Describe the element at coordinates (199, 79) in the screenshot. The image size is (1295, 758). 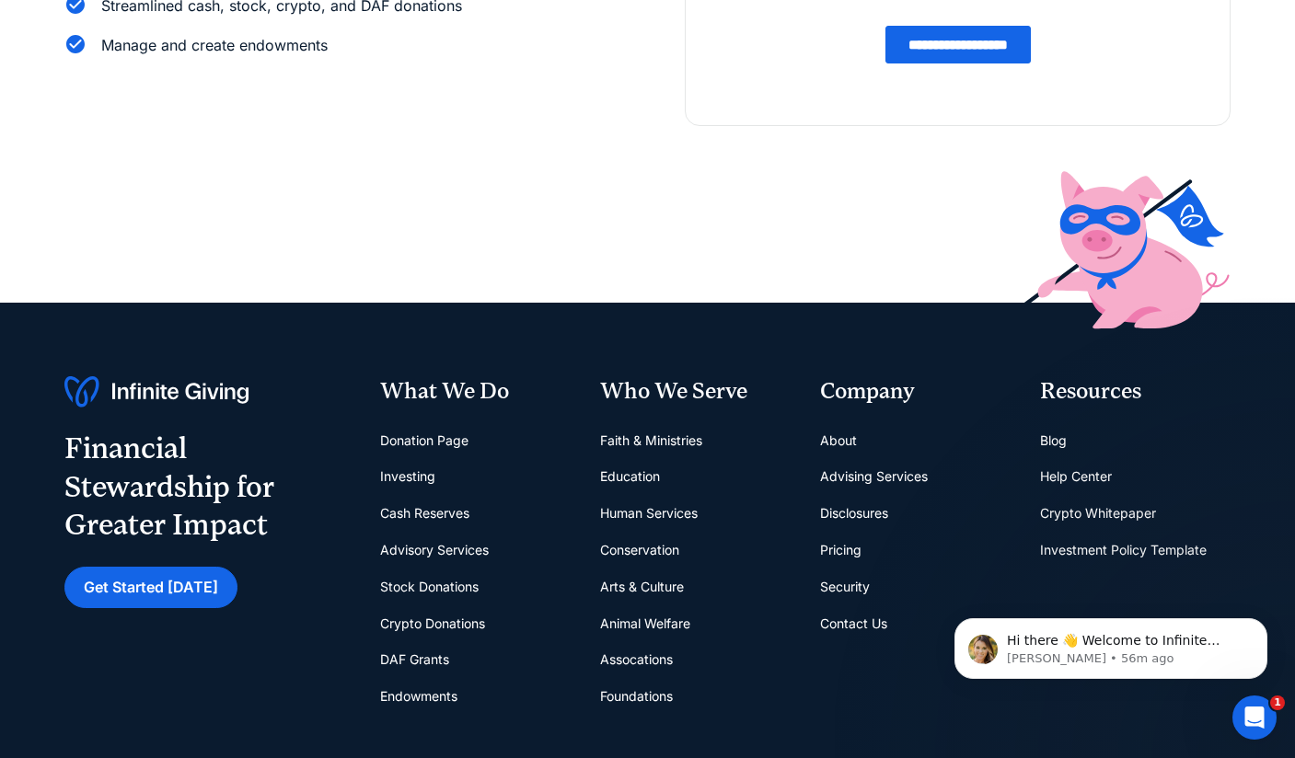
I see `p: Message from Kasey, sent 56m ago` at that location.